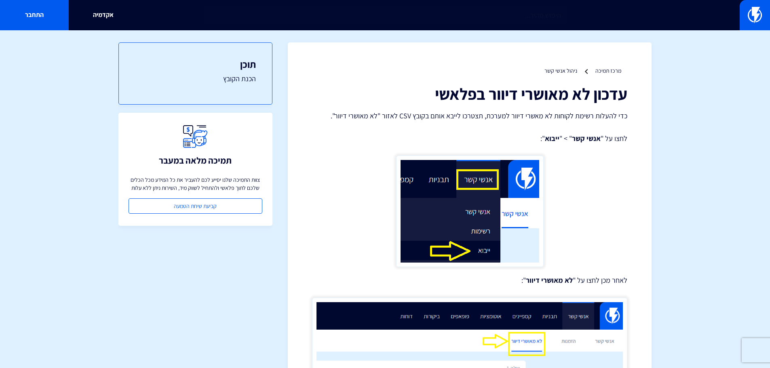 The width and height of the screenshot is (770, 368). Describe the element at coordinates (195, 206) in the screenshot. I see `a: קביעת שיחת הטמעה` at that location.